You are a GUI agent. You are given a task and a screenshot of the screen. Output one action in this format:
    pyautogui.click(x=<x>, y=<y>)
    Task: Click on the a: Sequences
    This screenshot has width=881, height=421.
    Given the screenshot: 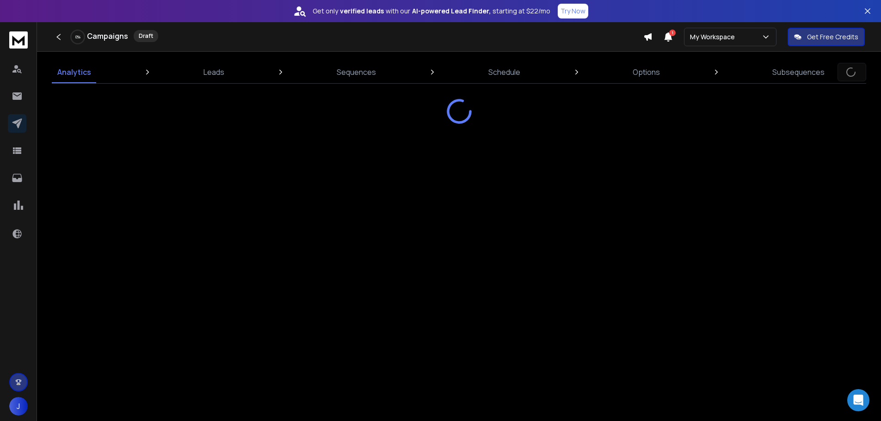 What is the action you would take?
    pyautogui.click(x=356, y=72)
    